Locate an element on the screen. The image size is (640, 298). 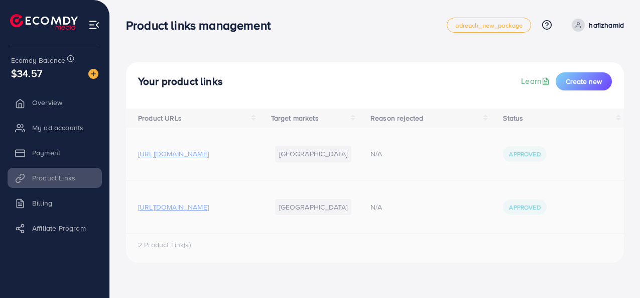
span: $34.57 is located at coordinates (27, 73).